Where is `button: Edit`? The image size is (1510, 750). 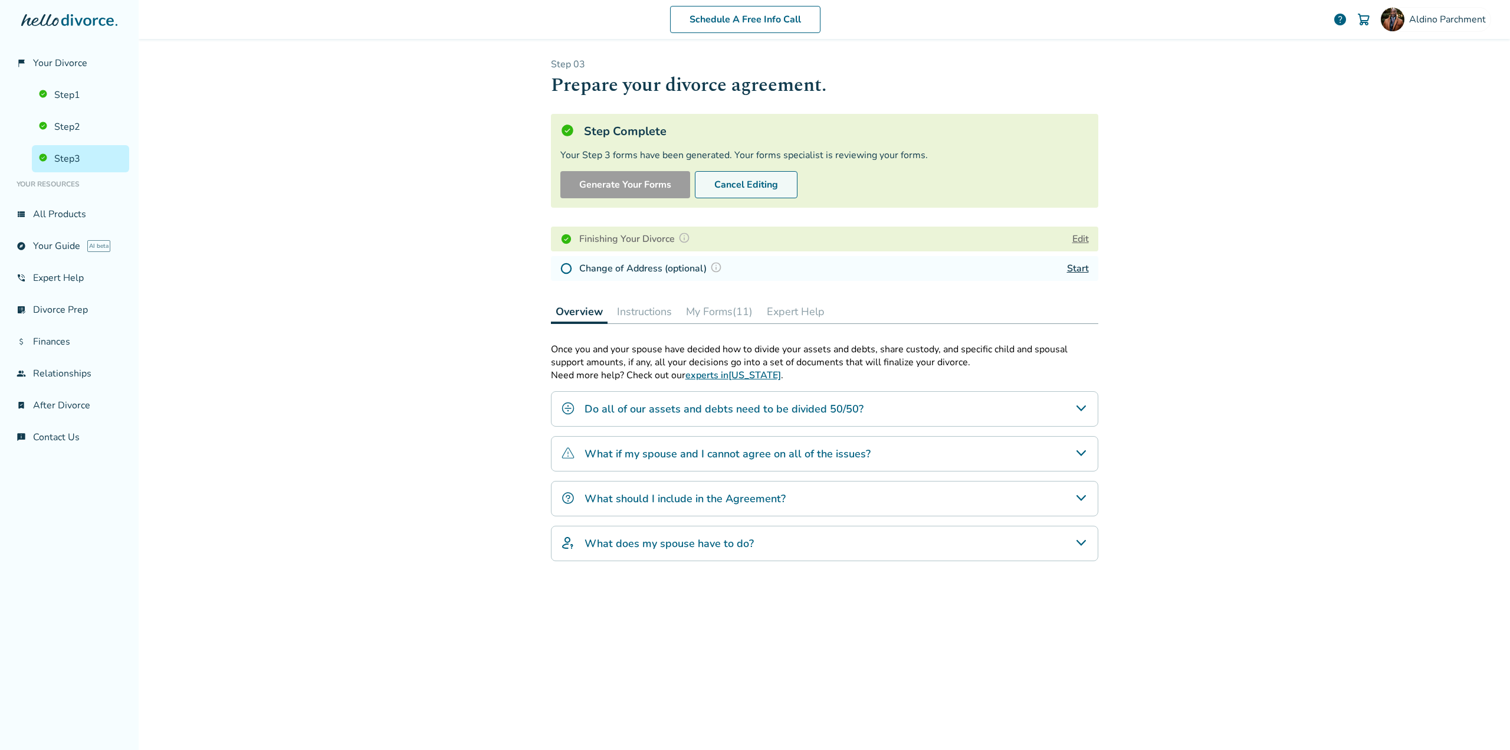
button: Edit is located at coordinates (1080, 239).